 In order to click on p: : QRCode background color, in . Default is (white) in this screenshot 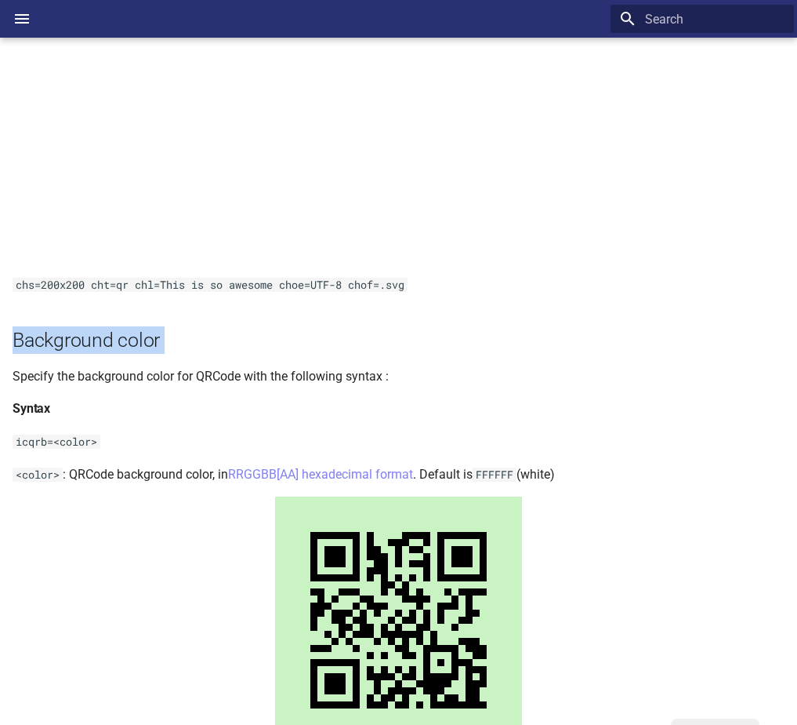, I will do `click(398, 474)`.